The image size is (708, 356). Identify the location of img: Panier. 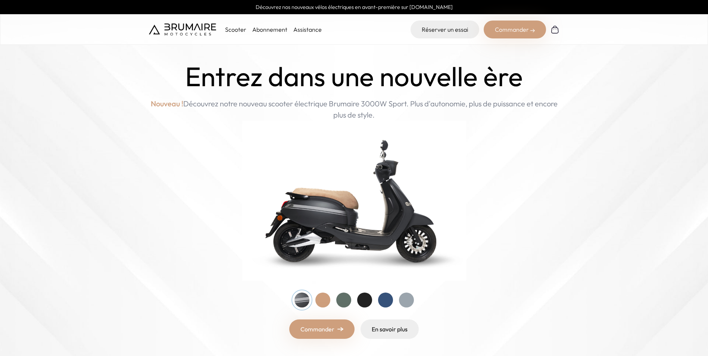
(555, 29).